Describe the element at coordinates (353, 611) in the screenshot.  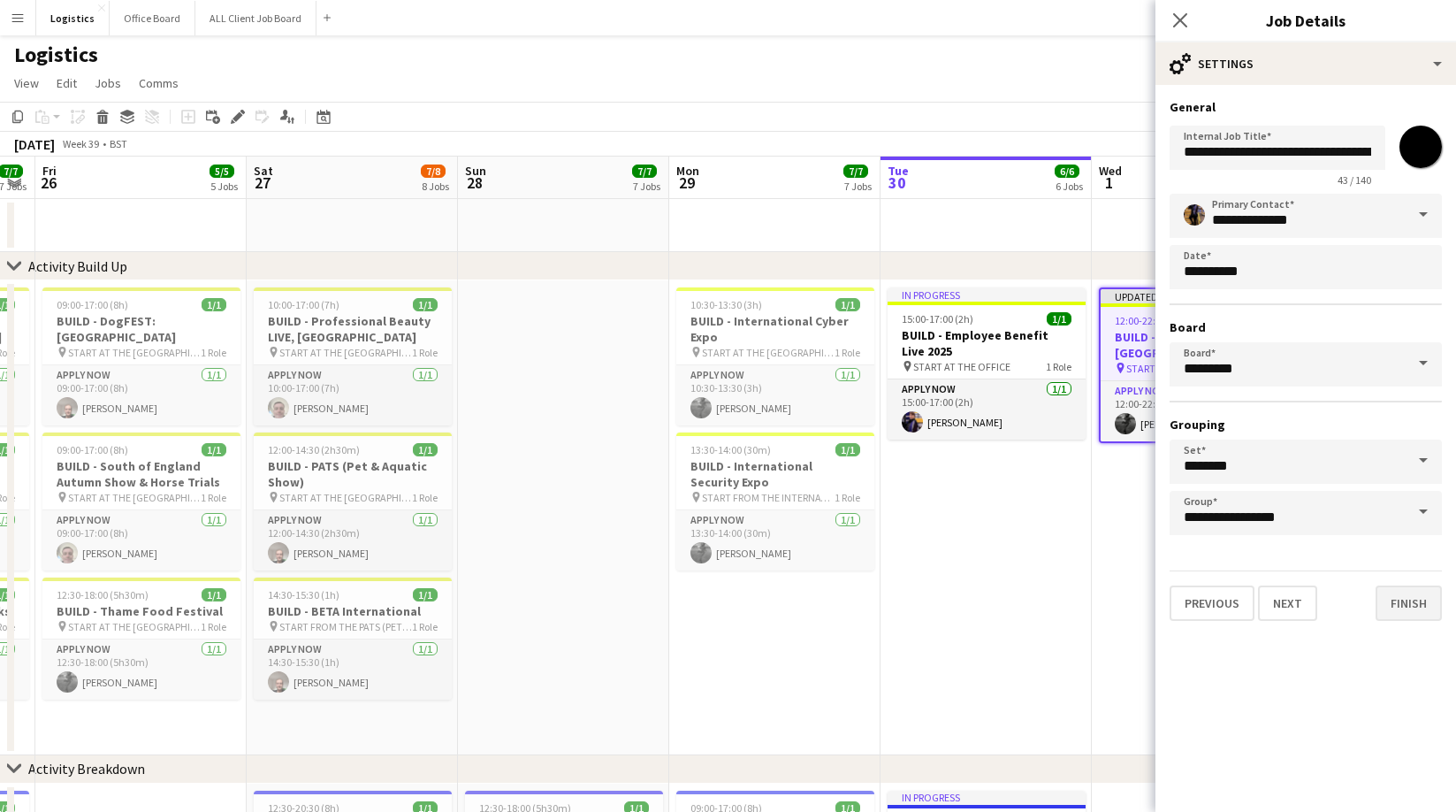
I see `h3: BUILD - BETA International` at that location.